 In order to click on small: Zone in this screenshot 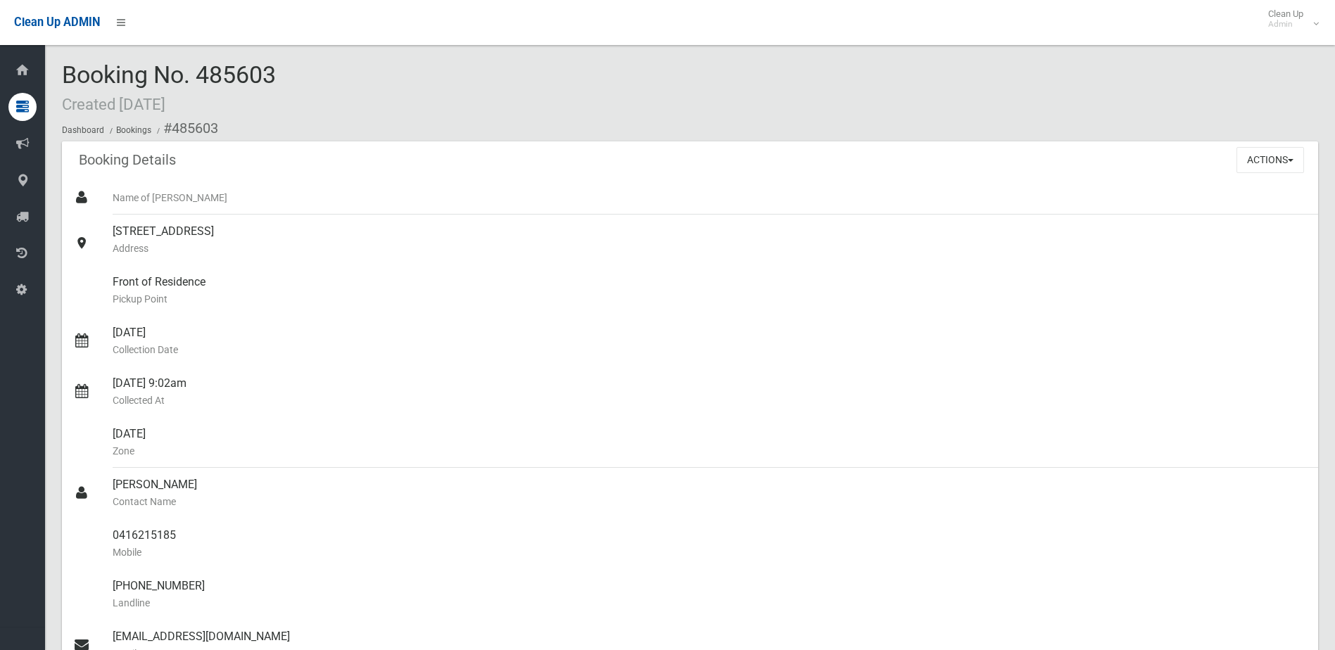, I will do `click(710, 451)`.